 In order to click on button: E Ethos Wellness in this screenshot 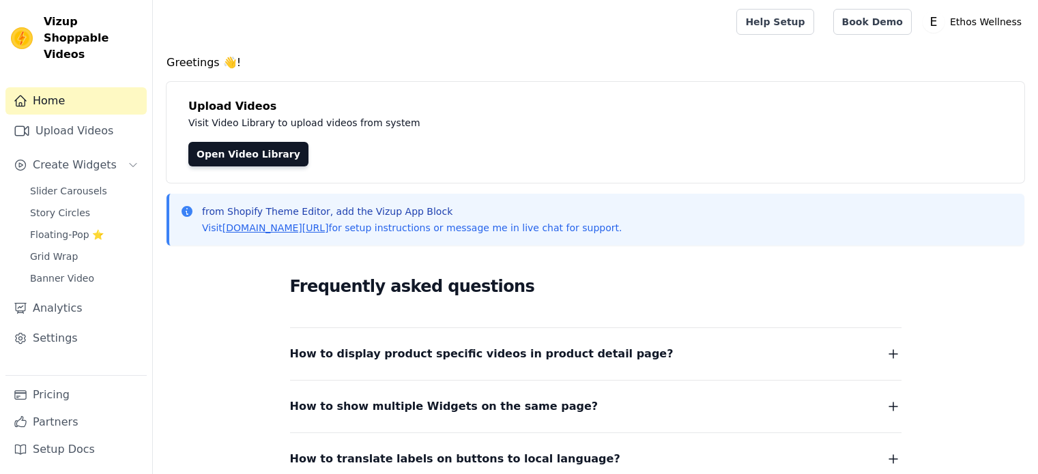, I will do `click(975, 22)`.